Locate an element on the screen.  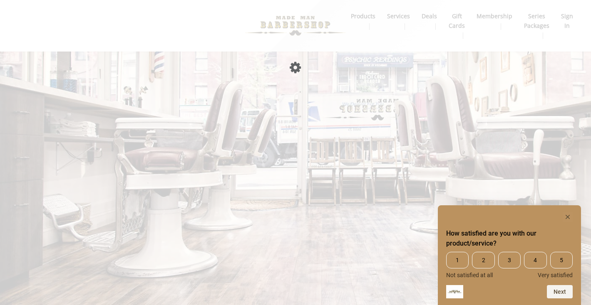
h2: How satisfied are you with our product/service? Select an option from 1 to 5, with 1 being Not sa... is located at coordinates (509, 239).